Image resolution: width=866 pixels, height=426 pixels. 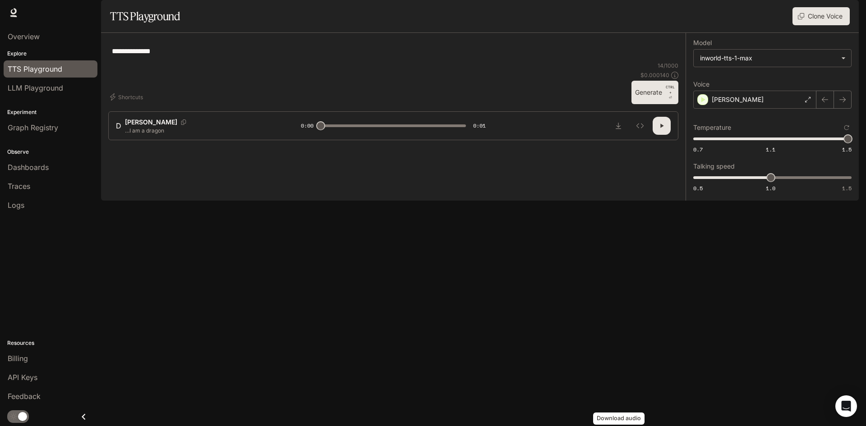 What do you see at coordinates (698, 188) in the screenshot?
I see `span: 0.5` at bounding box center [698, 188].